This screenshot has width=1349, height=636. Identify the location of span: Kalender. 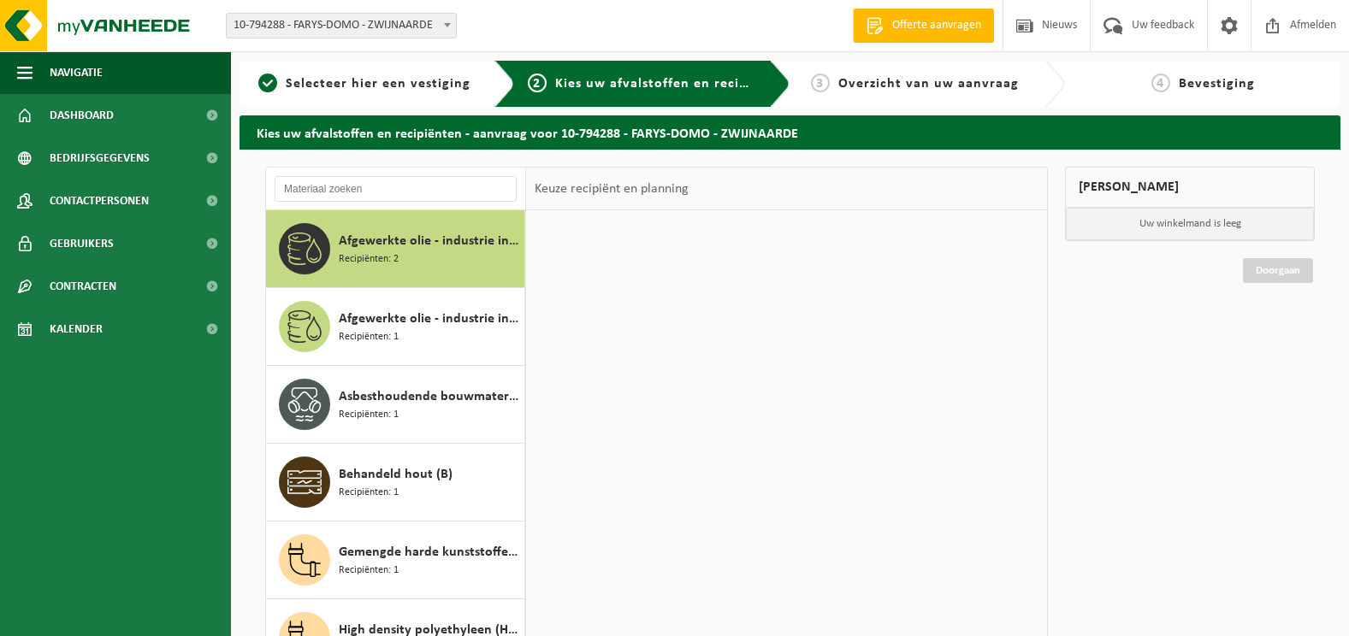
(76, 329).